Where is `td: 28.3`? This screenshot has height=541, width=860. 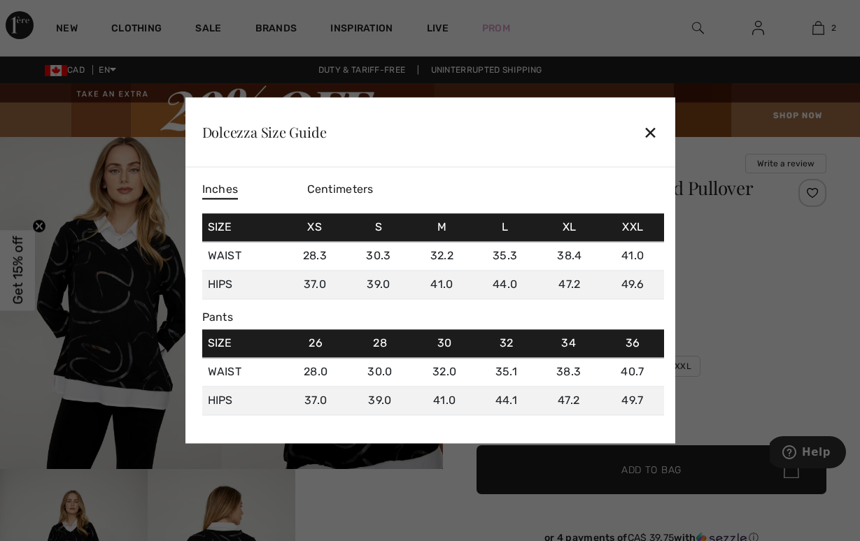
td: 28.3 is located at coordinates (315, 256).